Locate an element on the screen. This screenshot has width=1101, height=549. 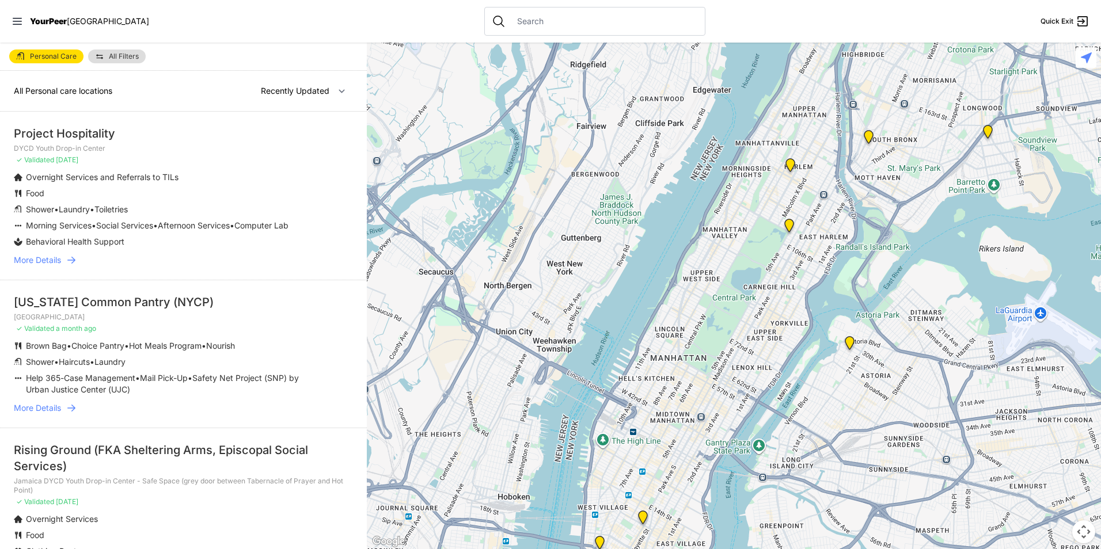
input: Search is located at coordinates (604, 21).